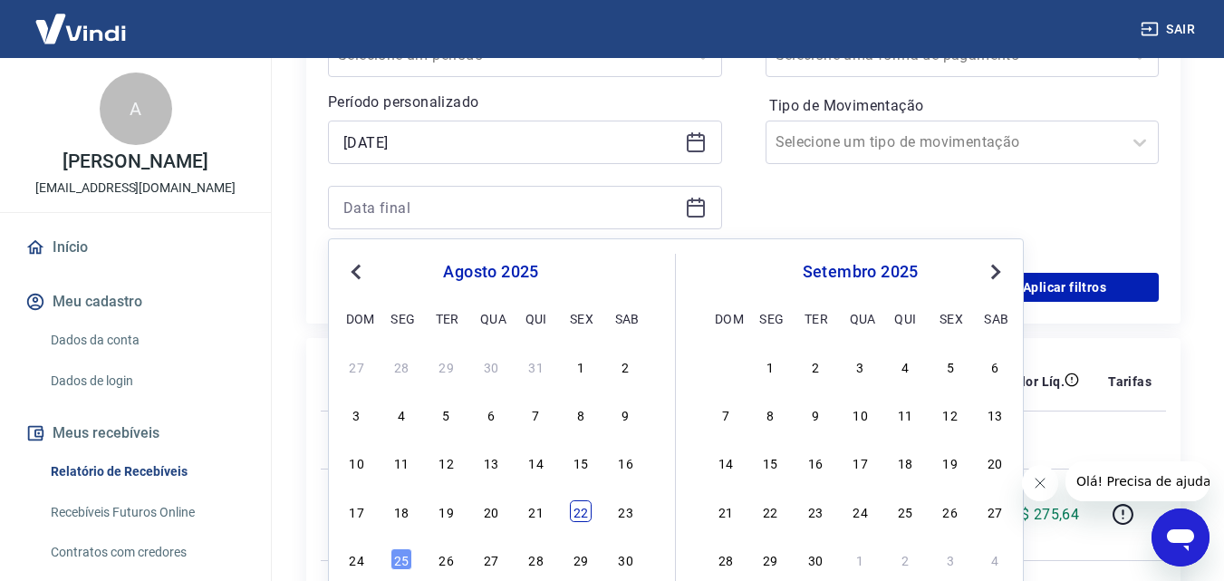 The width and height of the screenshot is (1224, 581). I want to click on input: Data final, so click(510, 208).